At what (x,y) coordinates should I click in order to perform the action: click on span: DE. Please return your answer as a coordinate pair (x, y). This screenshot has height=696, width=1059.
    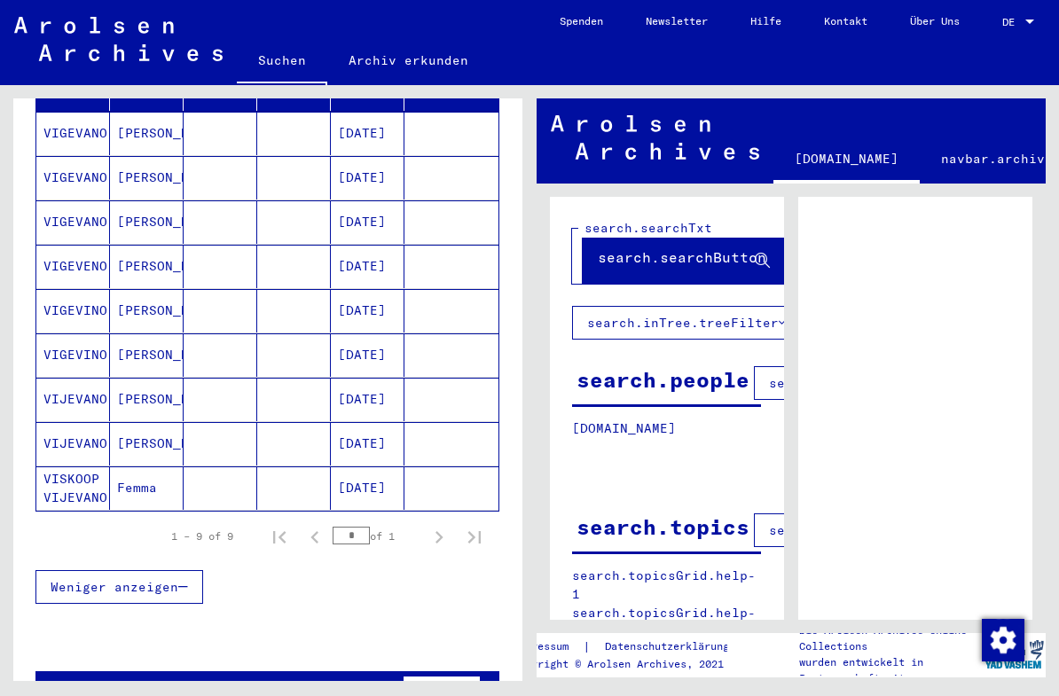
    Looking at the image, I should click on (1012, 22).